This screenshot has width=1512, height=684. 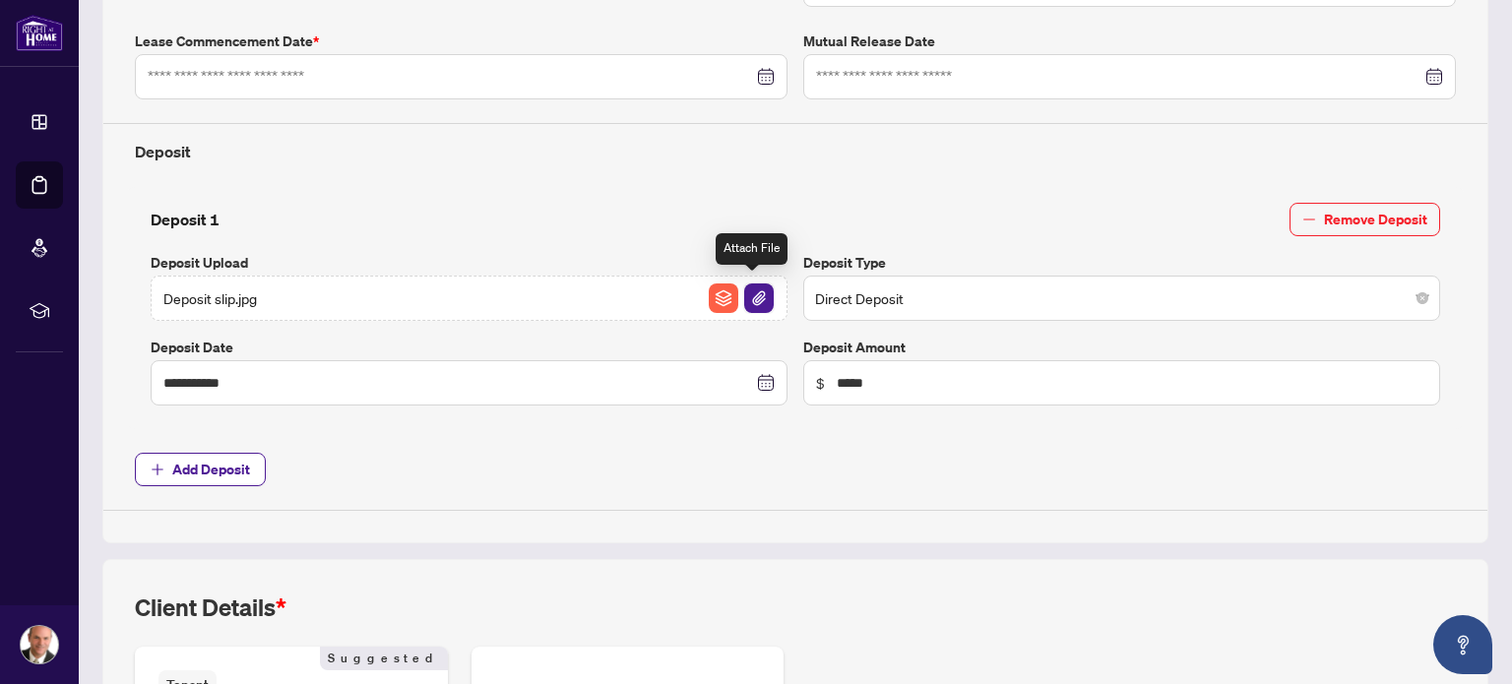 What do you see at coordinates (211, 607) in the screenshot?
I see `h2: Client Details` at bounding box center [211, 607].